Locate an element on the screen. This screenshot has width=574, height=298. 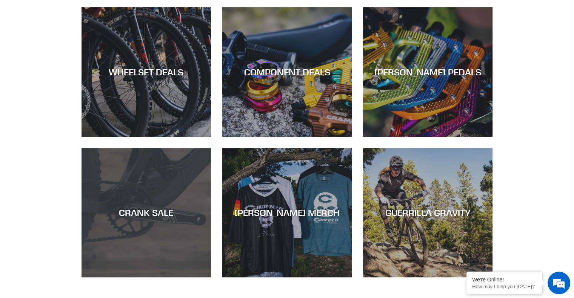
div: CRANK SALE is located at coordinates (146, 213).